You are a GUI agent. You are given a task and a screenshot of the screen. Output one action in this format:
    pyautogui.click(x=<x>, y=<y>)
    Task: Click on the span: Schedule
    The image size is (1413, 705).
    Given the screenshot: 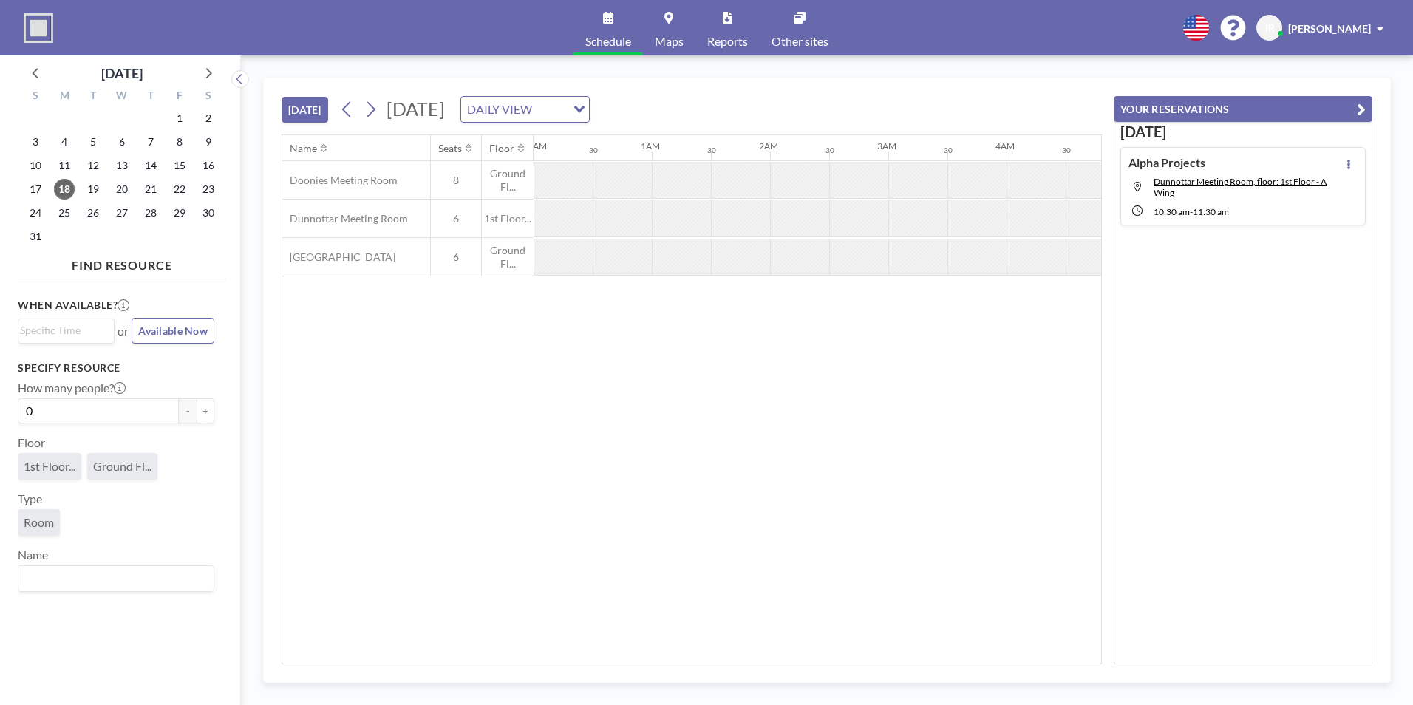 What is the action you would take?
    pyautogui.click(x=608, y=41)
    